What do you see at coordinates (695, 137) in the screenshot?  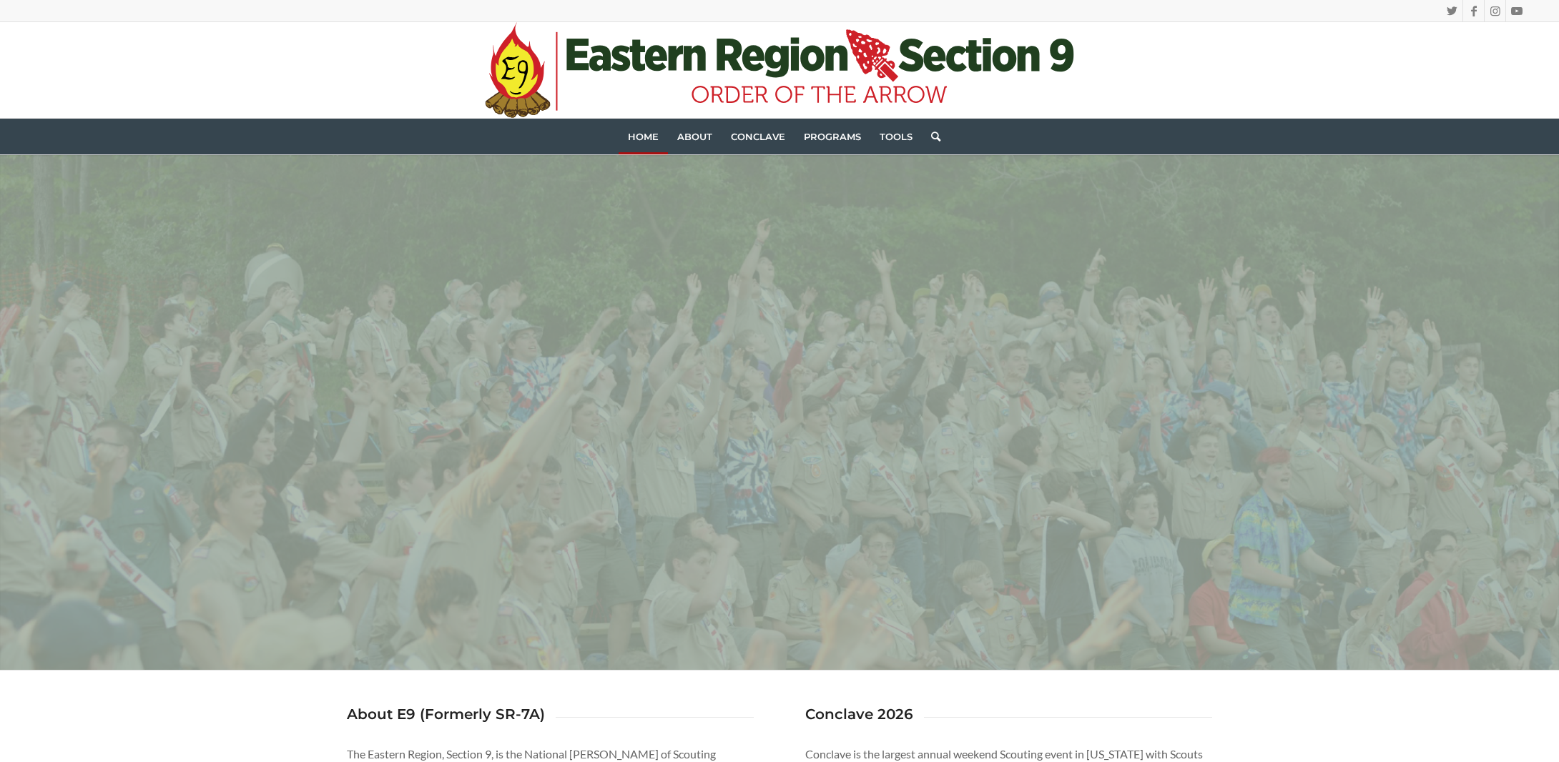 I see `a: About` at bounding box center [695, 137].